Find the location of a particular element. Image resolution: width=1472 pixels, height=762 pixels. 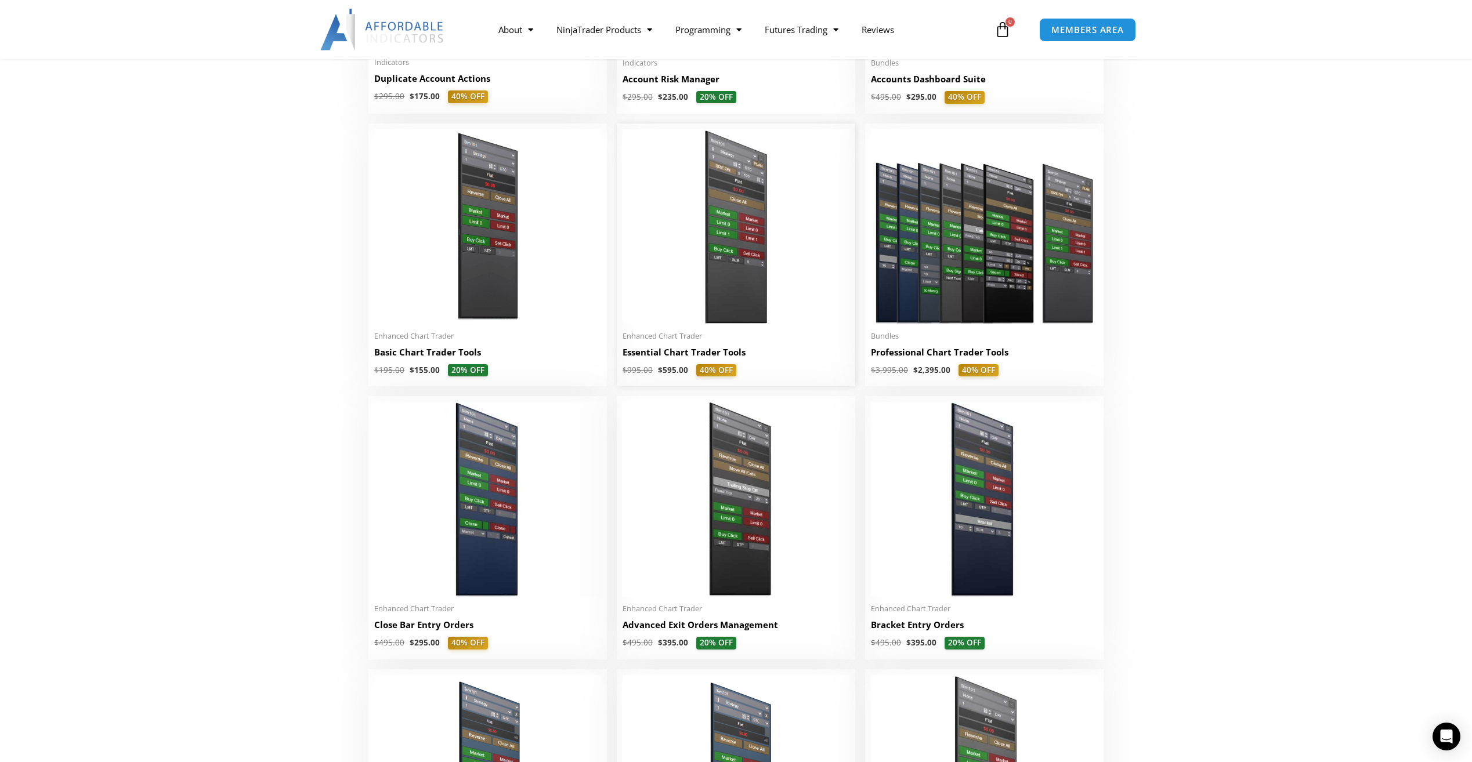

span: MEMBERS AREA is located at coordinates (1087, 30).